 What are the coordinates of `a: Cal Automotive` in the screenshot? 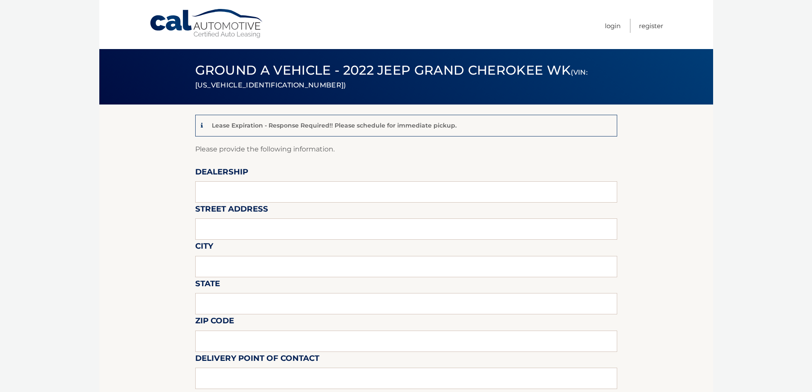 It's located at (207, 23).